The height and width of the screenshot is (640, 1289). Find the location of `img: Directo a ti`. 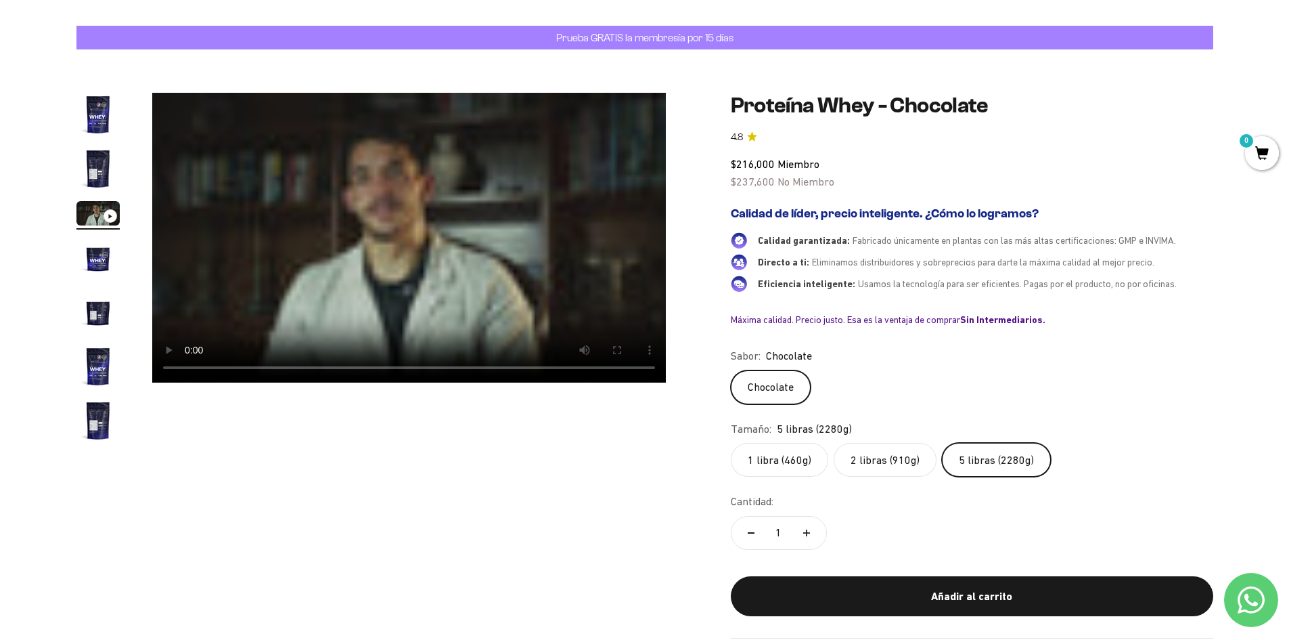

img: Directo a ti is located at coordinates (739, 262).